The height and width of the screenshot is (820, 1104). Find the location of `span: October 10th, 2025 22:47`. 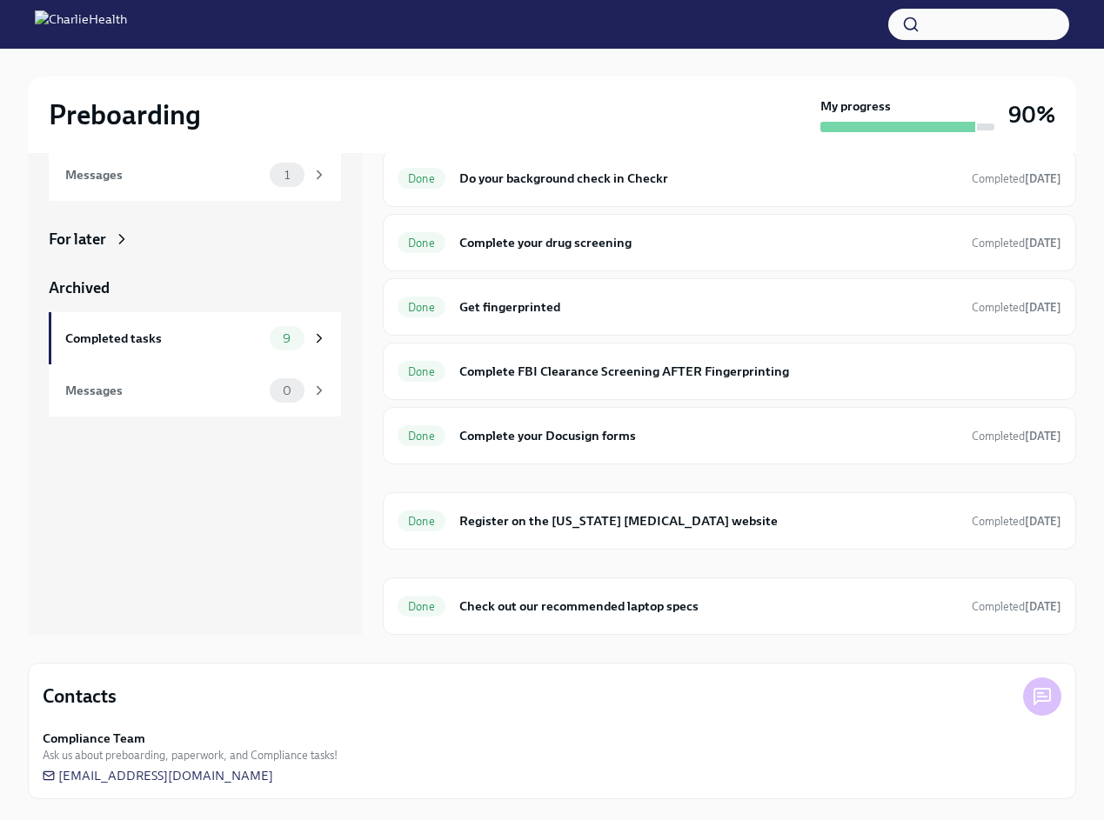

span: October 10th, 2025 22:47 is located at coordinates (1016, 521).